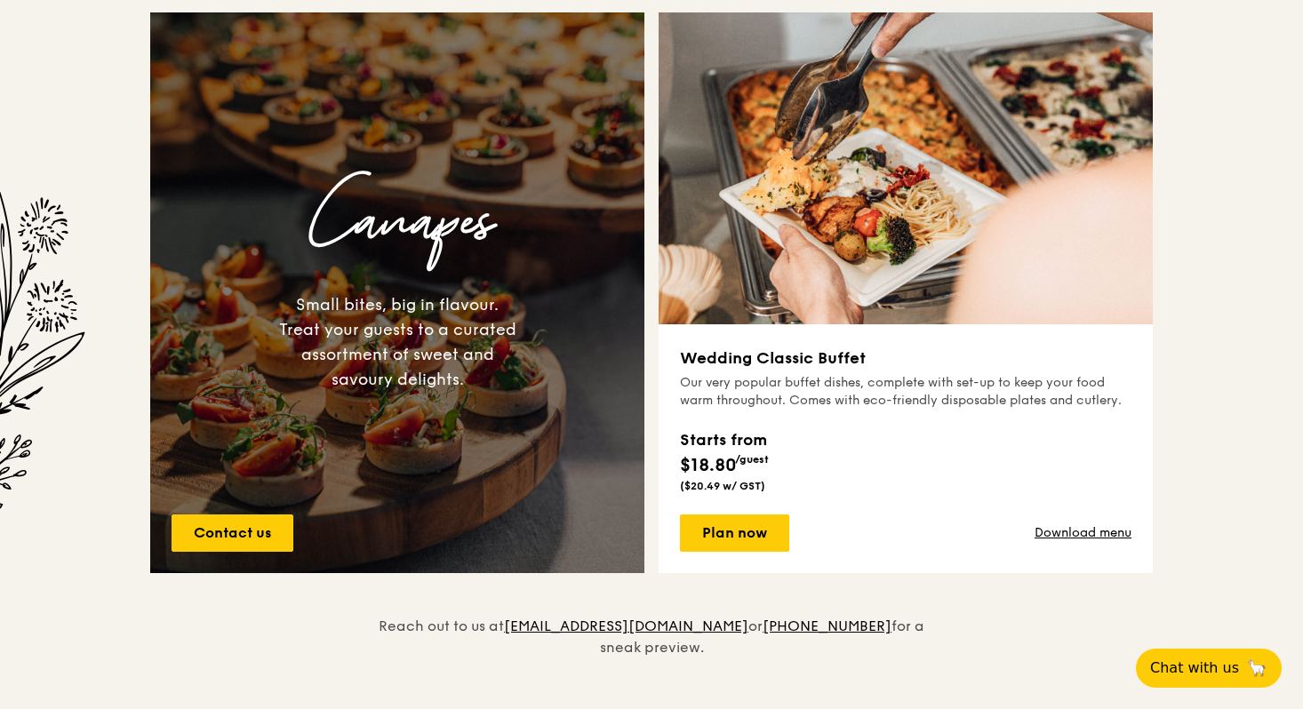 Image resolution: width=1303 pixels, height=709 pixels. What do you see at coordinates (906, 358) in the screenshot?
I see `h3: Wedding Classic Buffet` at bounding box center [906, 358].